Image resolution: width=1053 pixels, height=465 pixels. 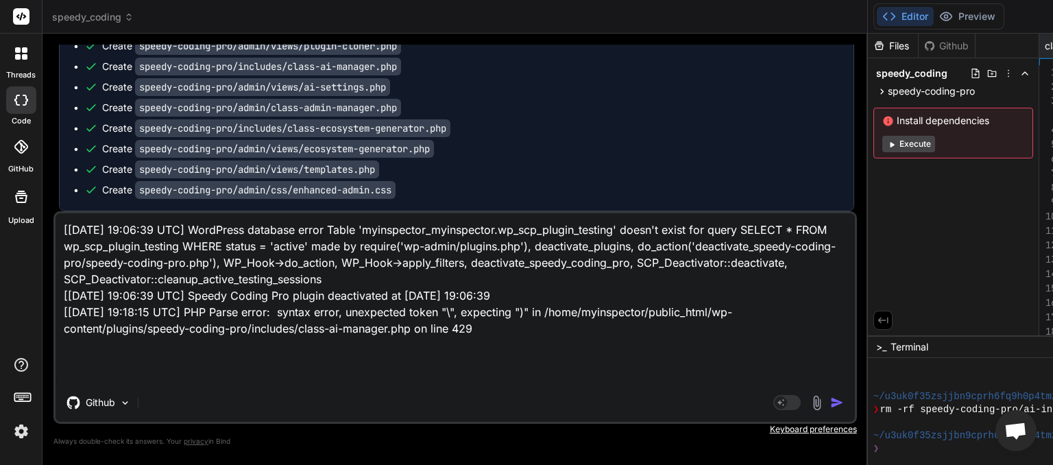 What do you see at coordinates (909, 347) in the screenshot?
I see `span: Terminal` at bounding box center [909, 347].